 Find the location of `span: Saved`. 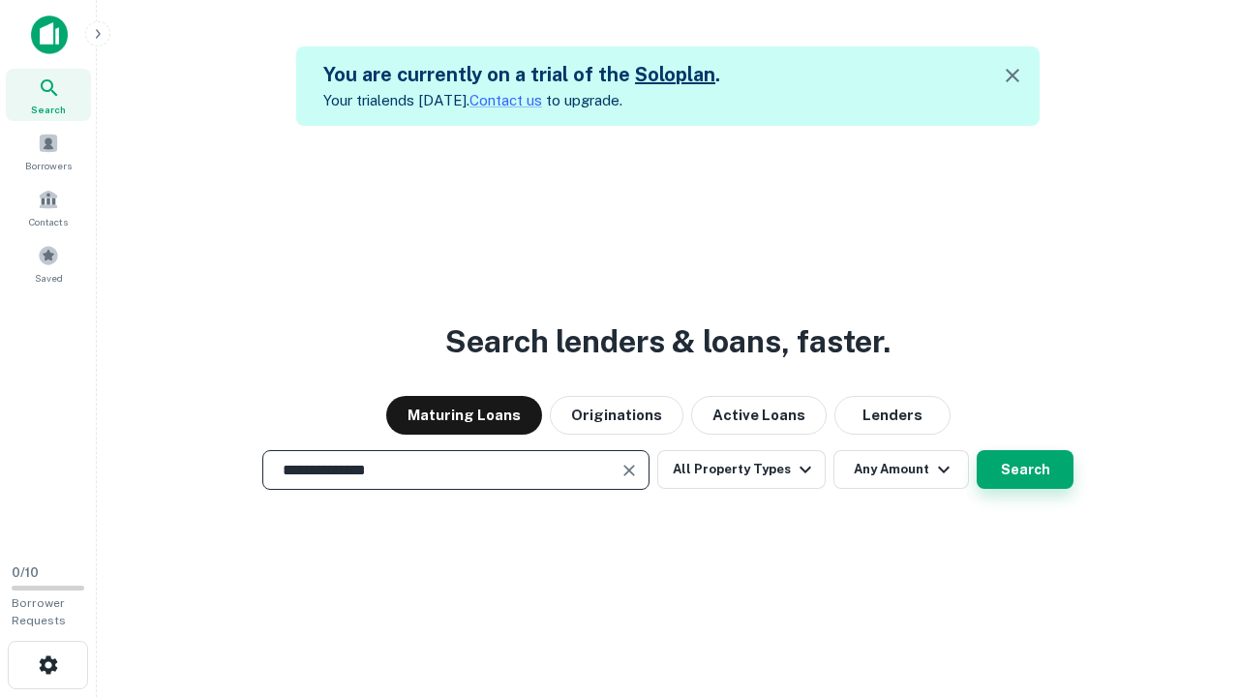

span: Saved is located at coordinates (48, 278).